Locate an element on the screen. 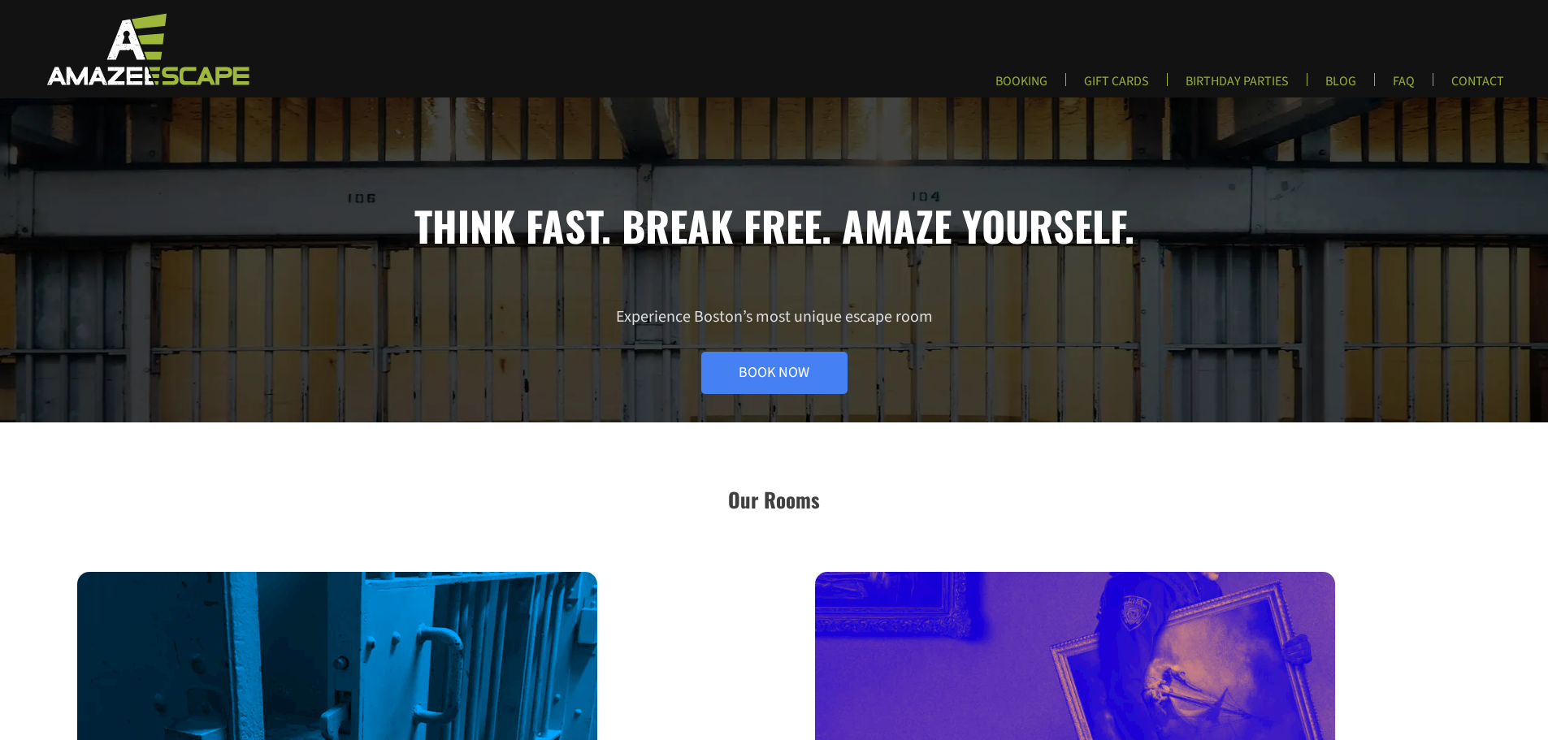 Image resolution: width=1548 pixels, height=740 pixels. a: BOOKING is located at coordinates (1022, 86).